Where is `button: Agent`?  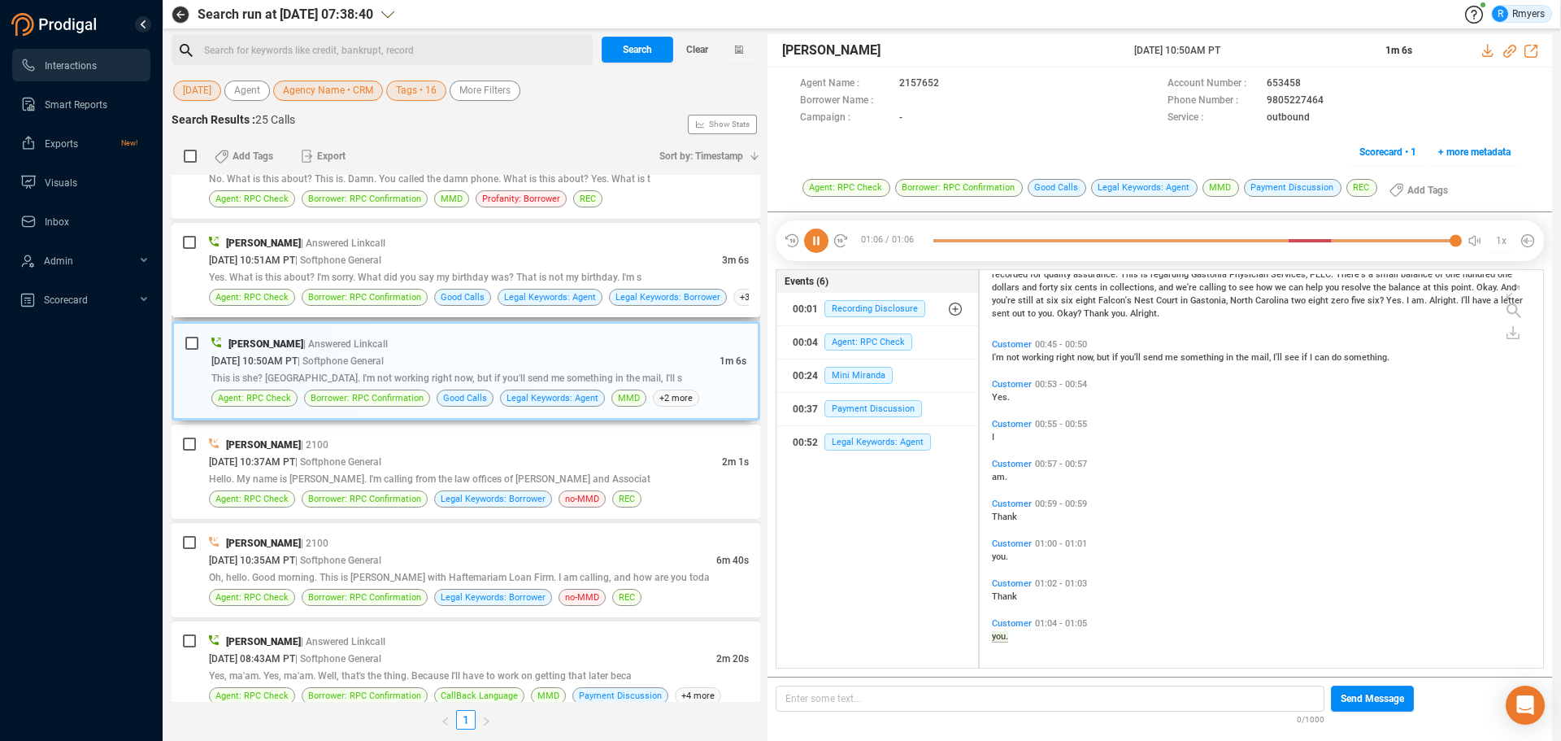 button: Agent is located at coordinates (247, 90).